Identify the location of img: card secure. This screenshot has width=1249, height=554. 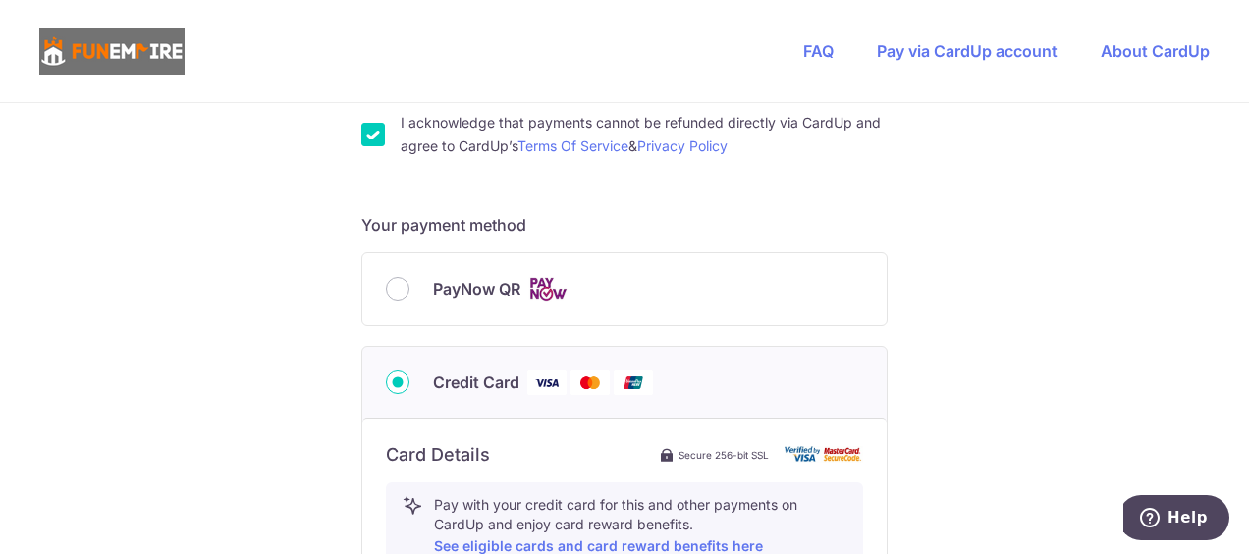
(824, 453).